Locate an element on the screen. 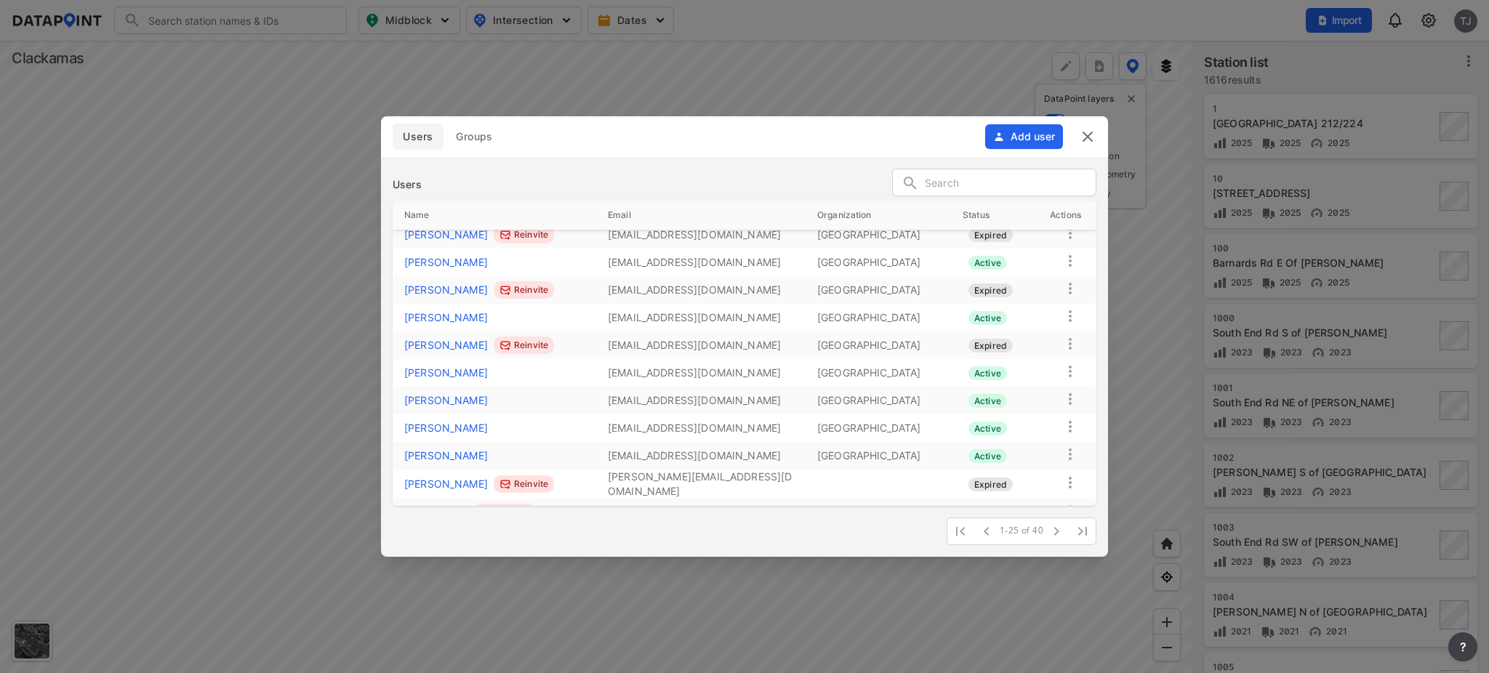  img: person.b86d7108.svg is located at coordinates (999, 137).